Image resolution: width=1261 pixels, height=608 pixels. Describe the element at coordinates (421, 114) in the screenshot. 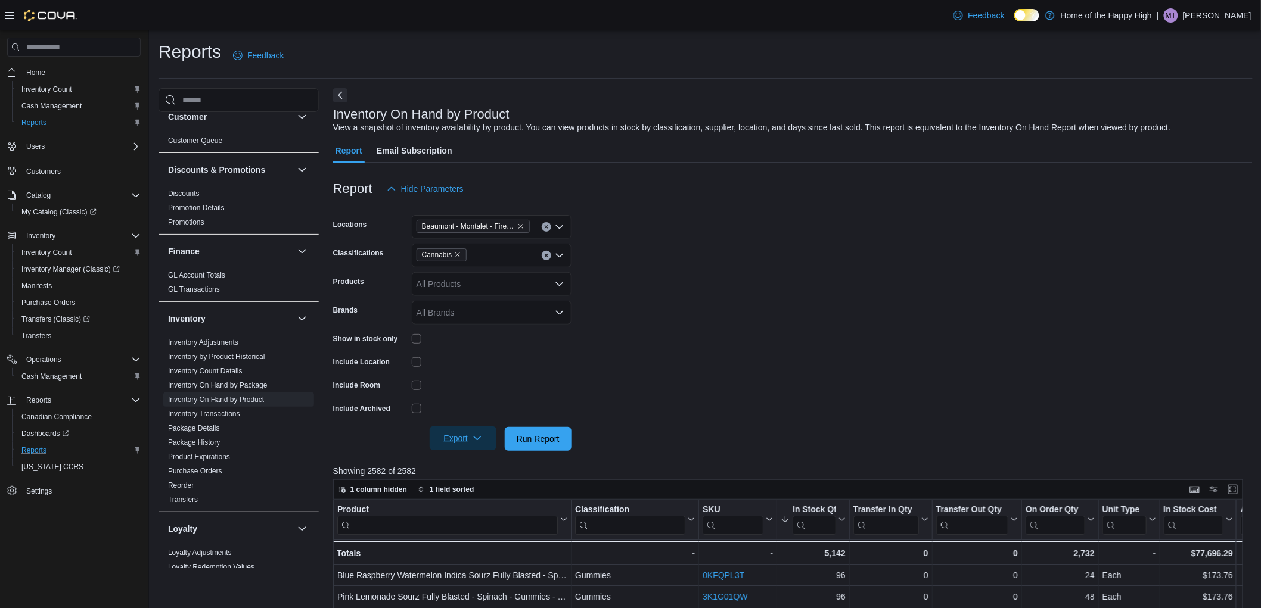

I see `h3: Inventory On Hand by Product` at that location.